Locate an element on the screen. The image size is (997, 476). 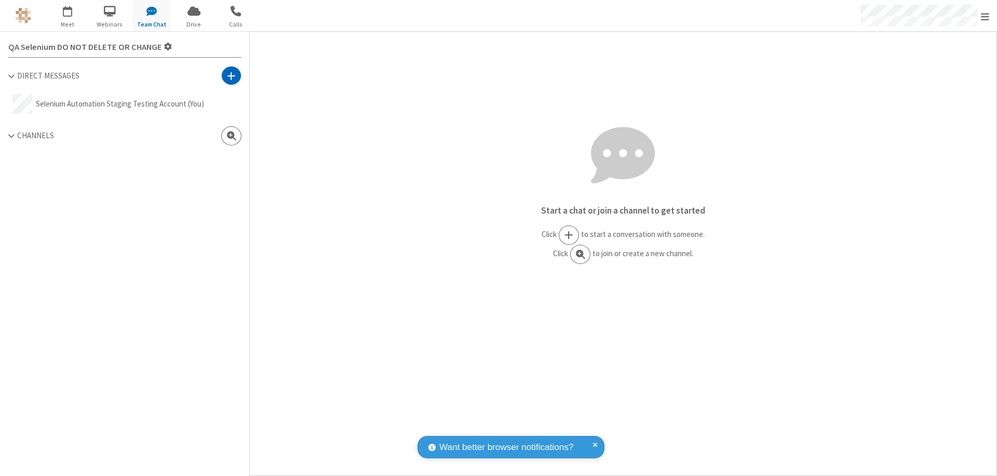
span: Meet is located at coordinates (68, 24).